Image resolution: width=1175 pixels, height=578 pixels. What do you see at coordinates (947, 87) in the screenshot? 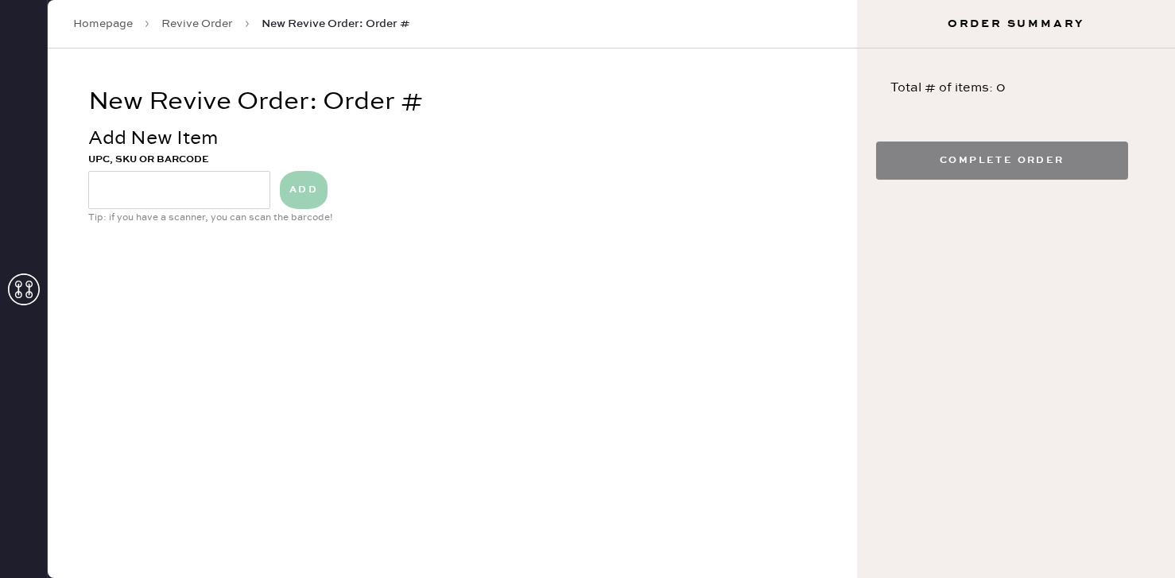
I see `span: Total # of items: 0` at bounding box center [947, 87].